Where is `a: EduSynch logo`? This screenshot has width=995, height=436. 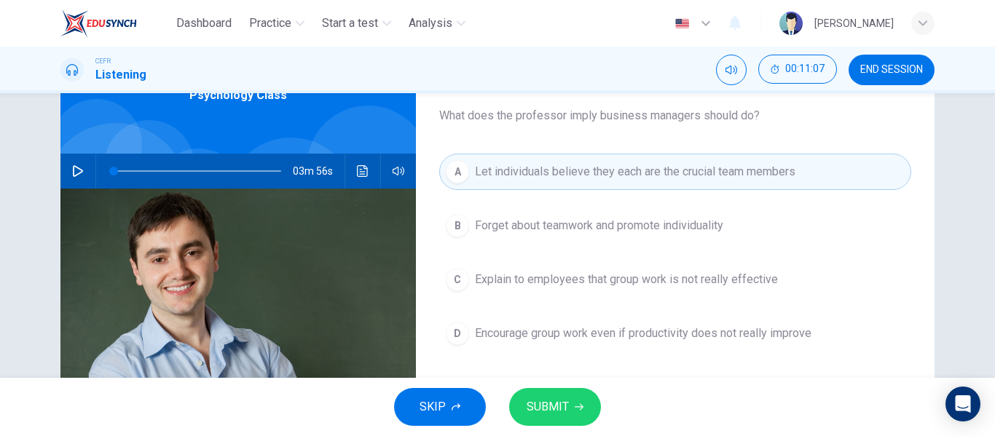
a: EduSynch logo is located at coordinates (115, 23).